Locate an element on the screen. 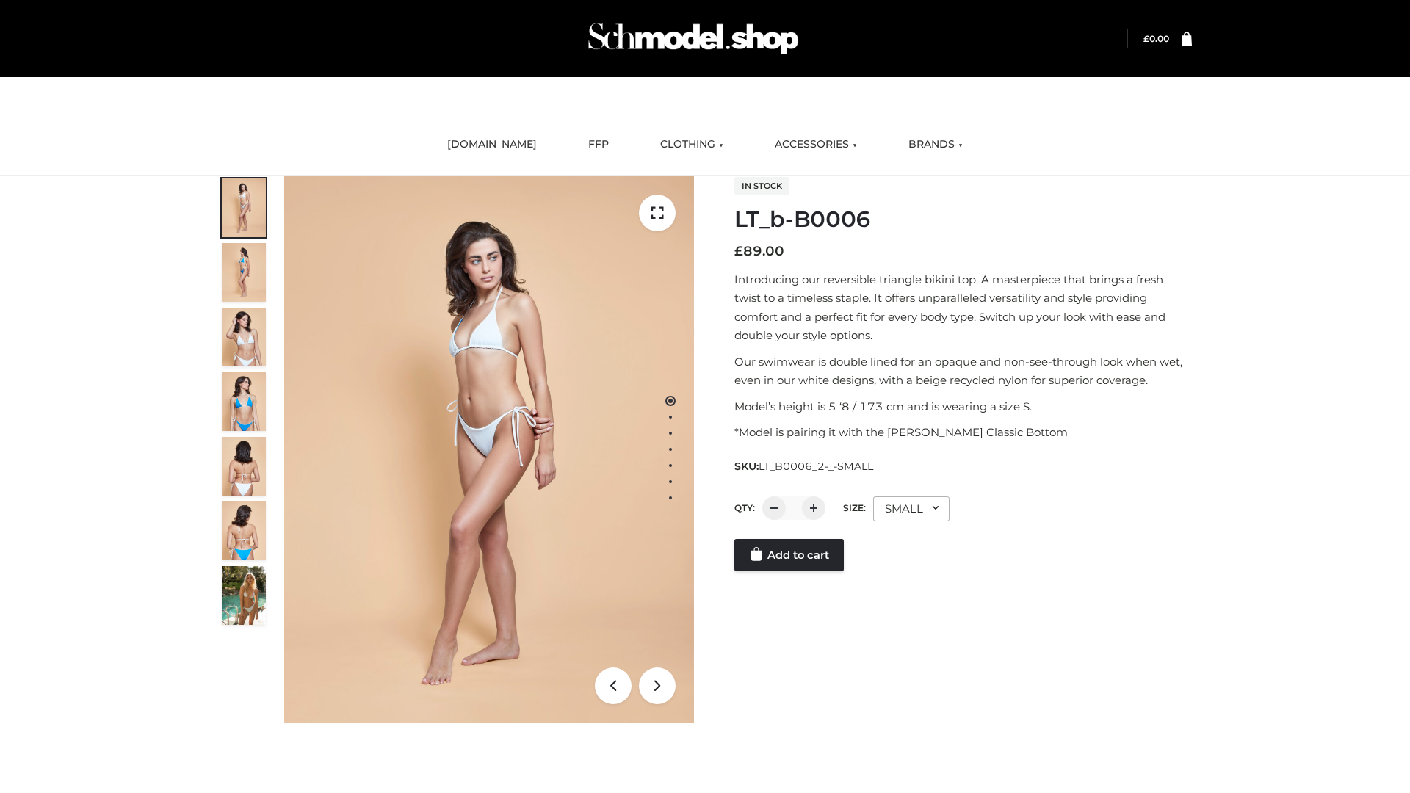 This screenshot has height=793, width=1410. a: CLOTHING is located at coordinates (692, 145).